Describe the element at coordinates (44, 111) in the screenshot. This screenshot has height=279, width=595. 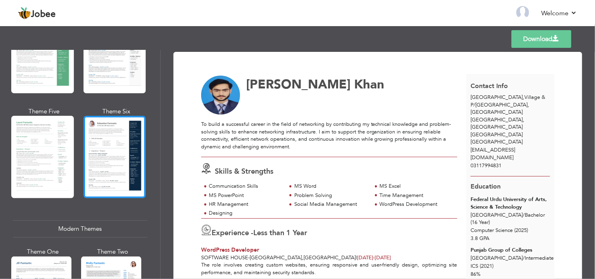
I see `div: Theme Five` at that location.